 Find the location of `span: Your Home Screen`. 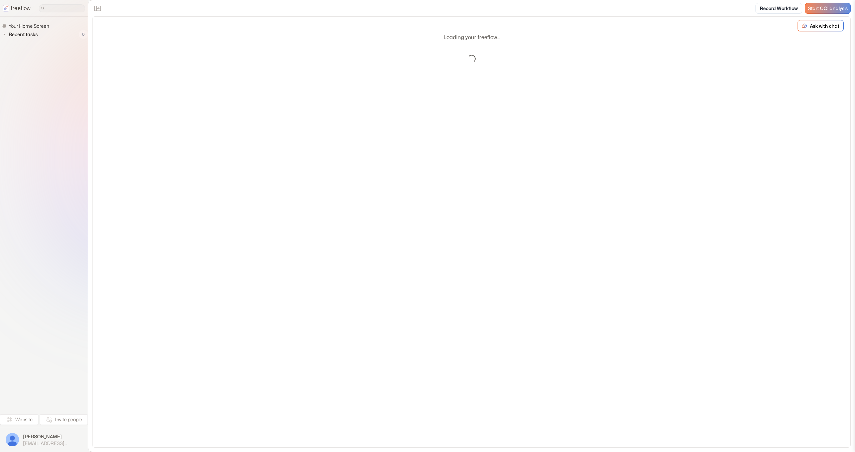

span: Your Home Screen is located at coordinates (29, 26).